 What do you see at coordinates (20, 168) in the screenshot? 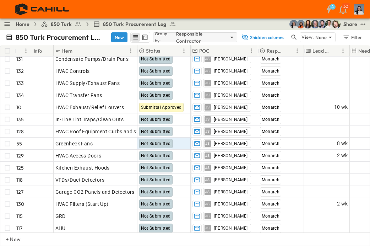
I see `p: 125` at bounding box center [20, 168].